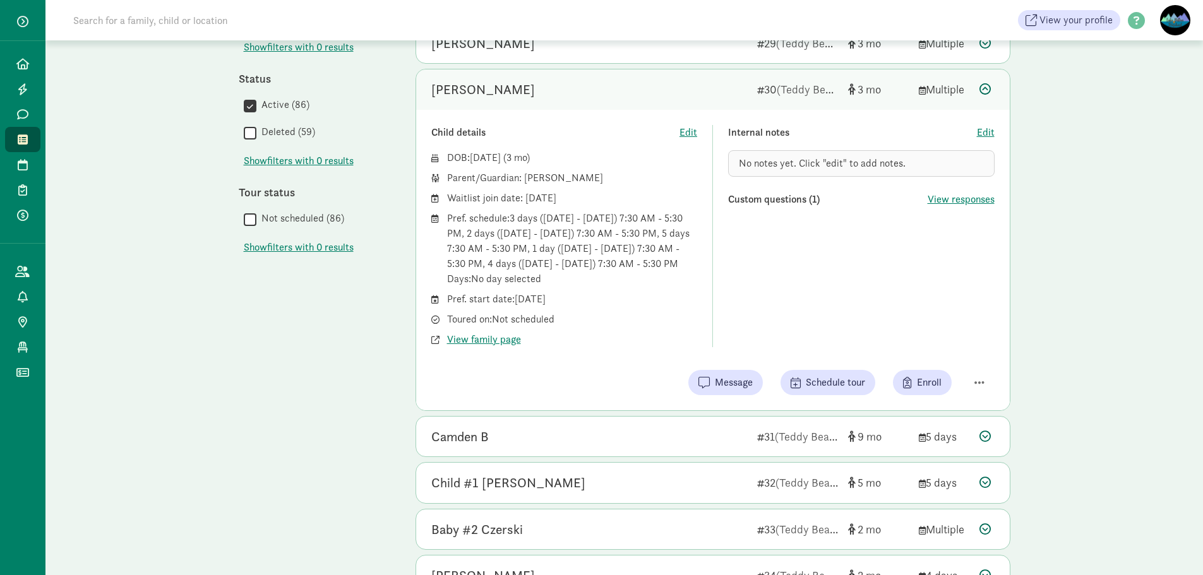 The height and width of the screenshot is (575, 1203). I want to click on div: 32, so click(798, 482).